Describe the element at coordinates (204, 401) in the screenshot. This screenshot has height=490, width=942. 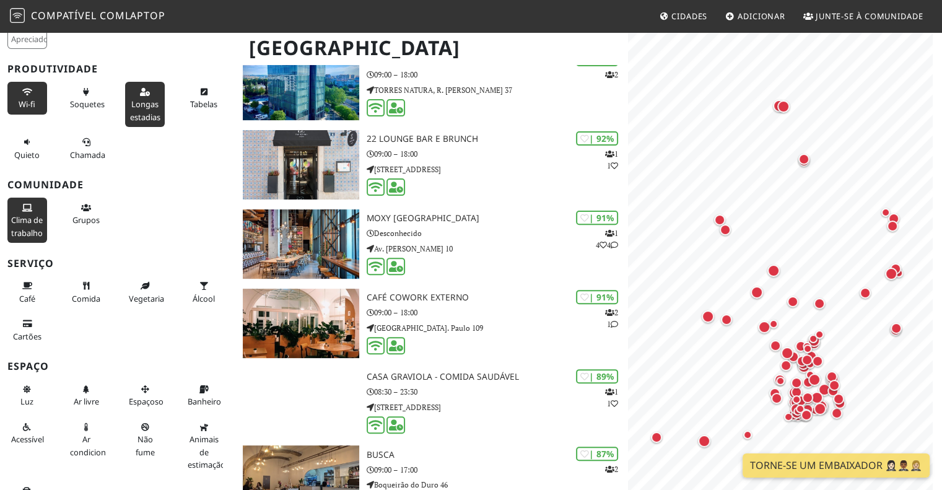
I see `span: Banheiro` at that location.